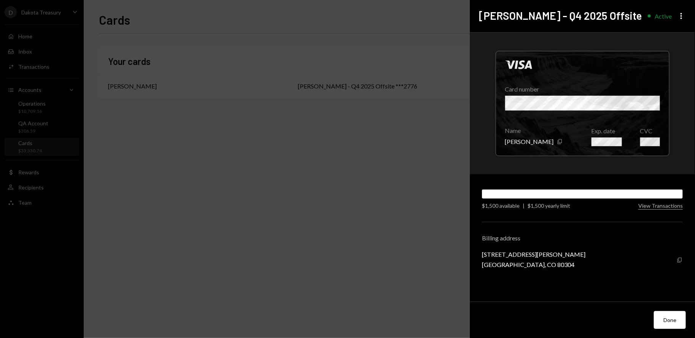 Image resolution: width=695 pixels, height=338 pixels. What do you see at coordinates (582, 103) in the screenshot?
I see `div: Click to hide` at bounding box center [582, 103].